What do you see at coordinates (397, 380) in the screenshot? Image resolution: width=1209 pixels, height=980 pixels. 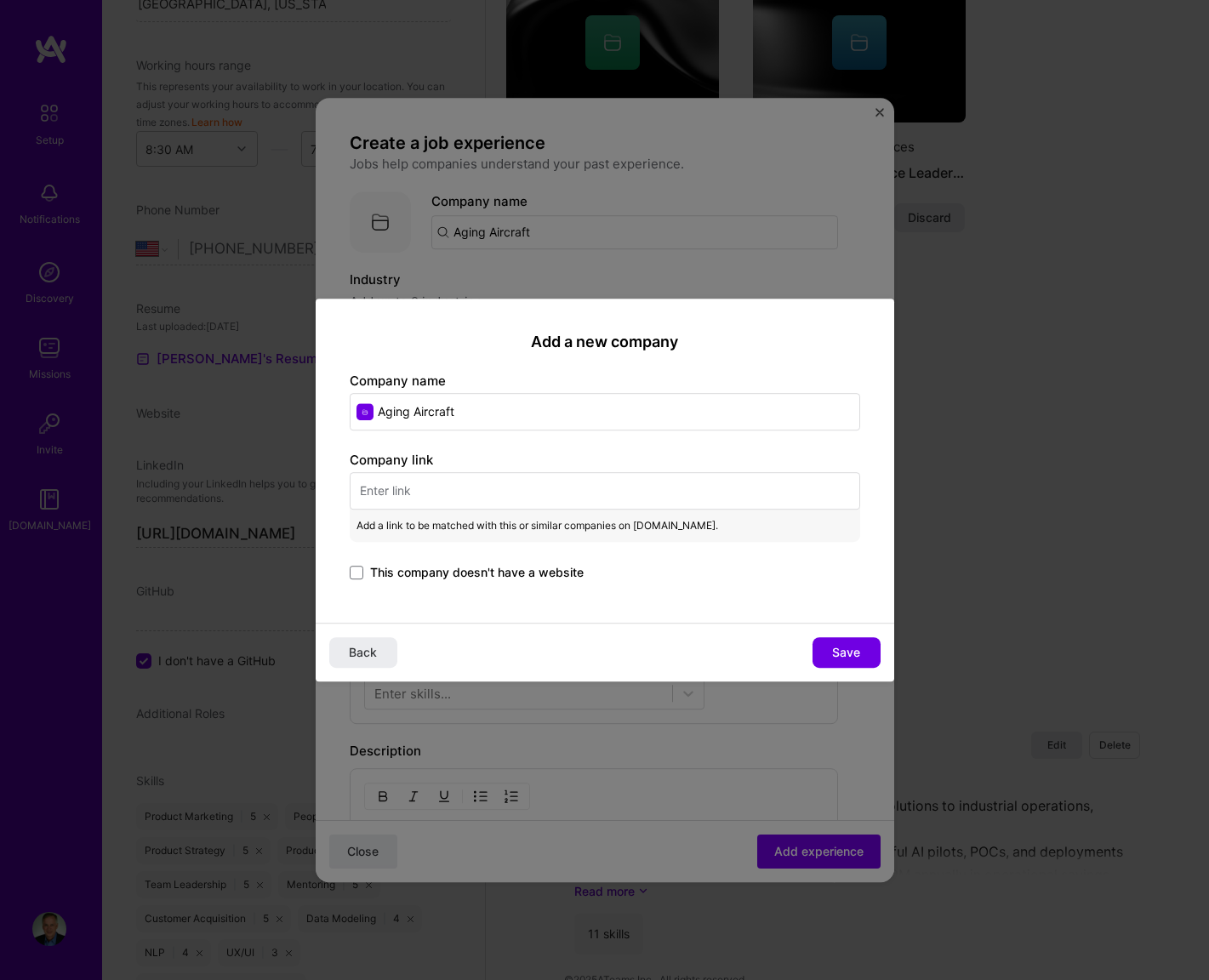 I see `label: Company name` at bounding box center [397, 380].